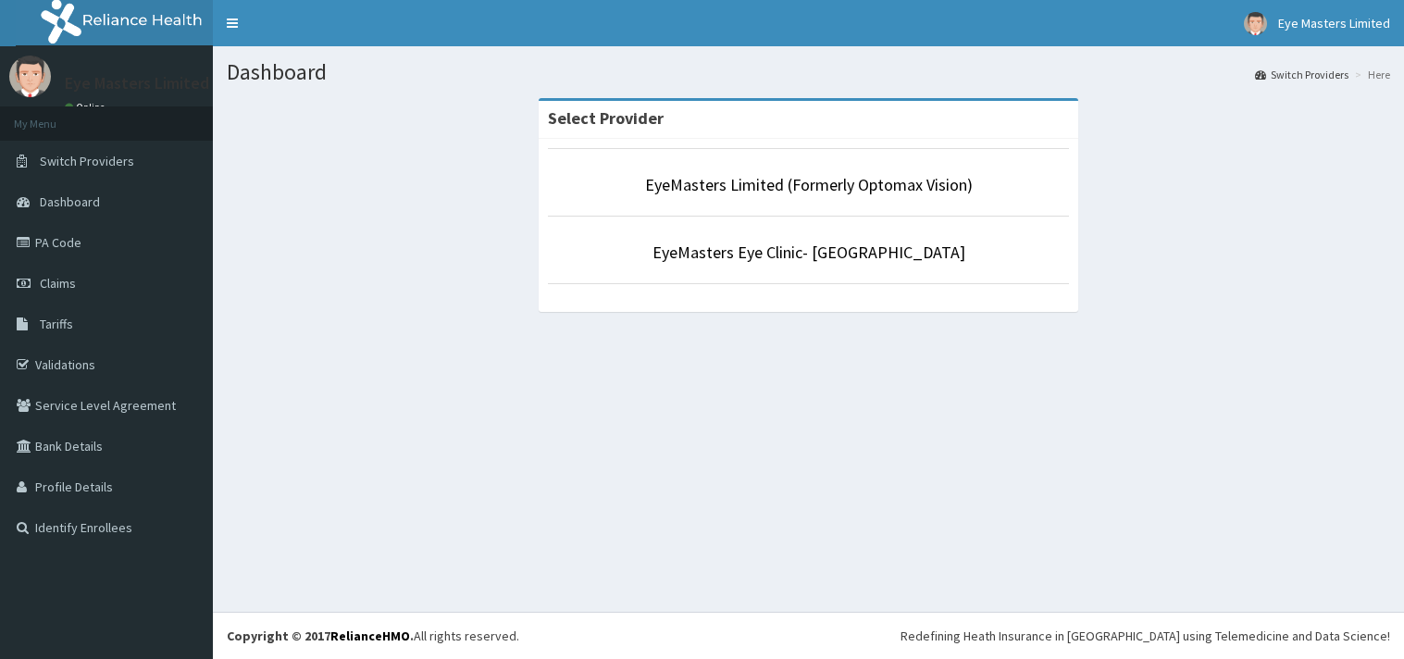 This screenshot has height=659, width=1404. Describe the element at coordinates (1369, 74) in the screenshot. I see `li: Here` at that location.